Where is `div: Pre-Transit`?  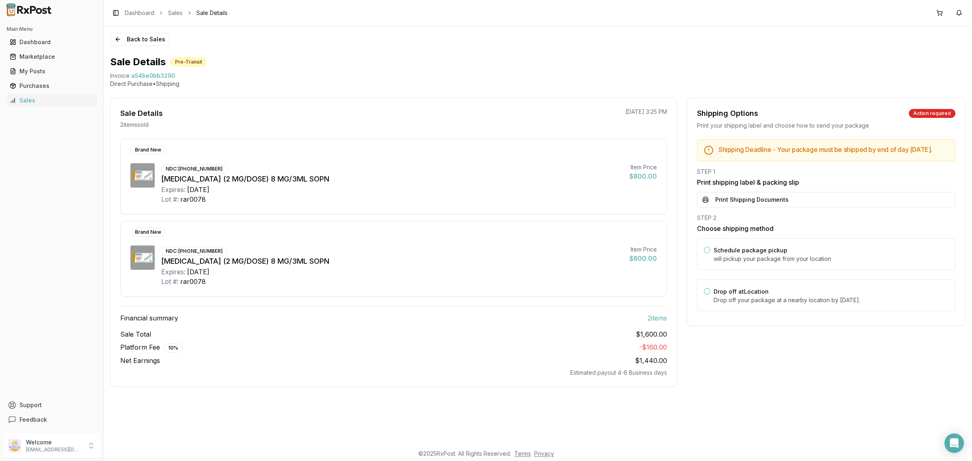
div: Pre-Transit is located at coordinates (188, 62).